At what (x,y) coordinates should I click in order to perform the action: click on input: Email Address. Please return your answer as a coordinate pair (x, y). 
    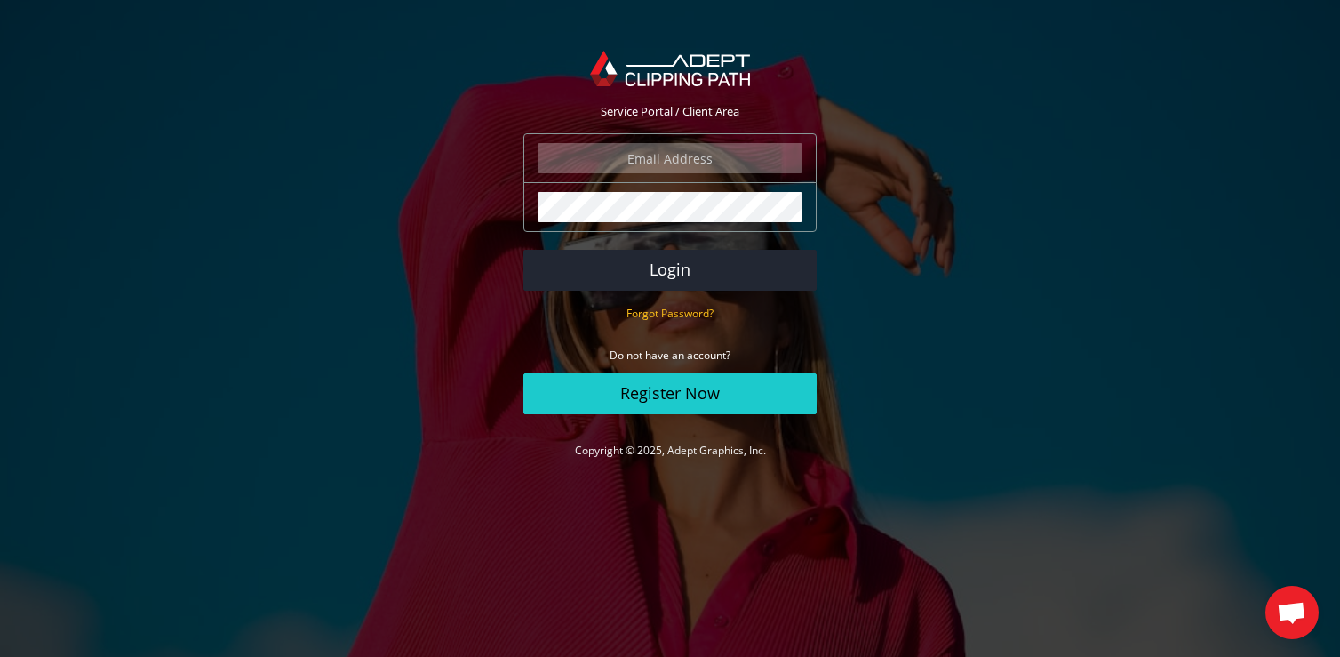
    Looking at the image, I should click on (670, 158).